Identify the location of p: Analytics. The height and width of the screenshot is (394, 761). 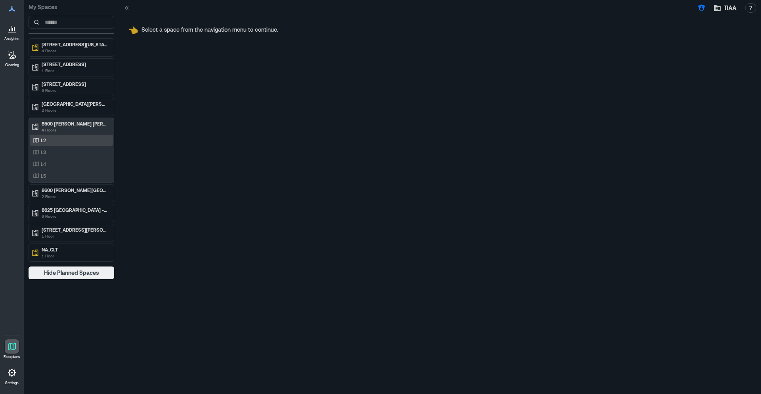
(12, 39).